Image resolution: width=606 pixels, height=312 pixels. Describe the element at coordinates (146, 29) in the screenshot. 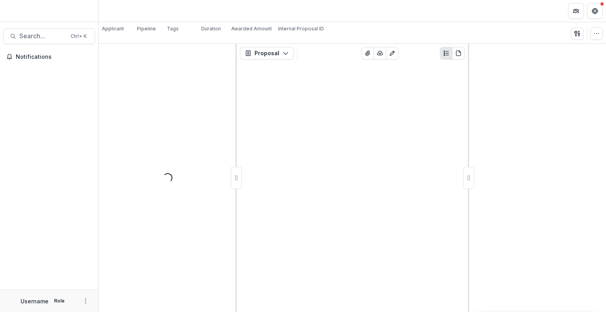

I see `p: Pipeline` at that location.